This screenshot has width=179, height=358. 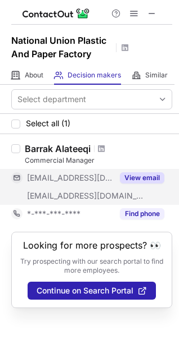 What do you see at coordinates (48, 123) in the screenshot?
I see `span: Select all (1)` at bounding box center [48, 123].